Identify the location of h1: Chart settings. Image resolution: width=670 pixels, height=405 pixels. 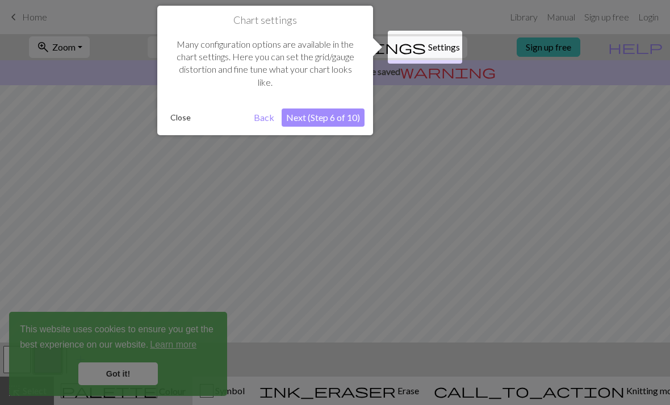
(265, 20).